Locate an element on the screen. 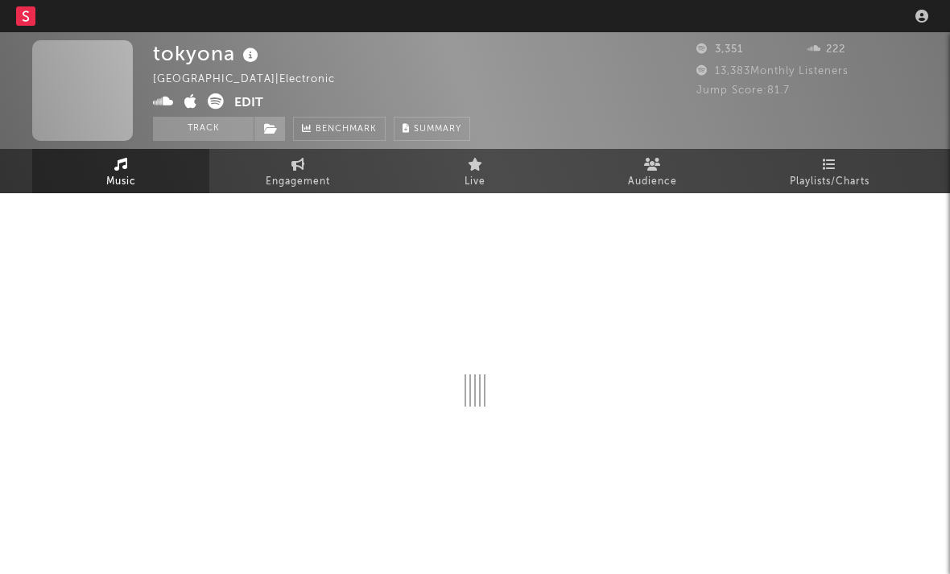  a: Music is located at coordinates (121, 171).